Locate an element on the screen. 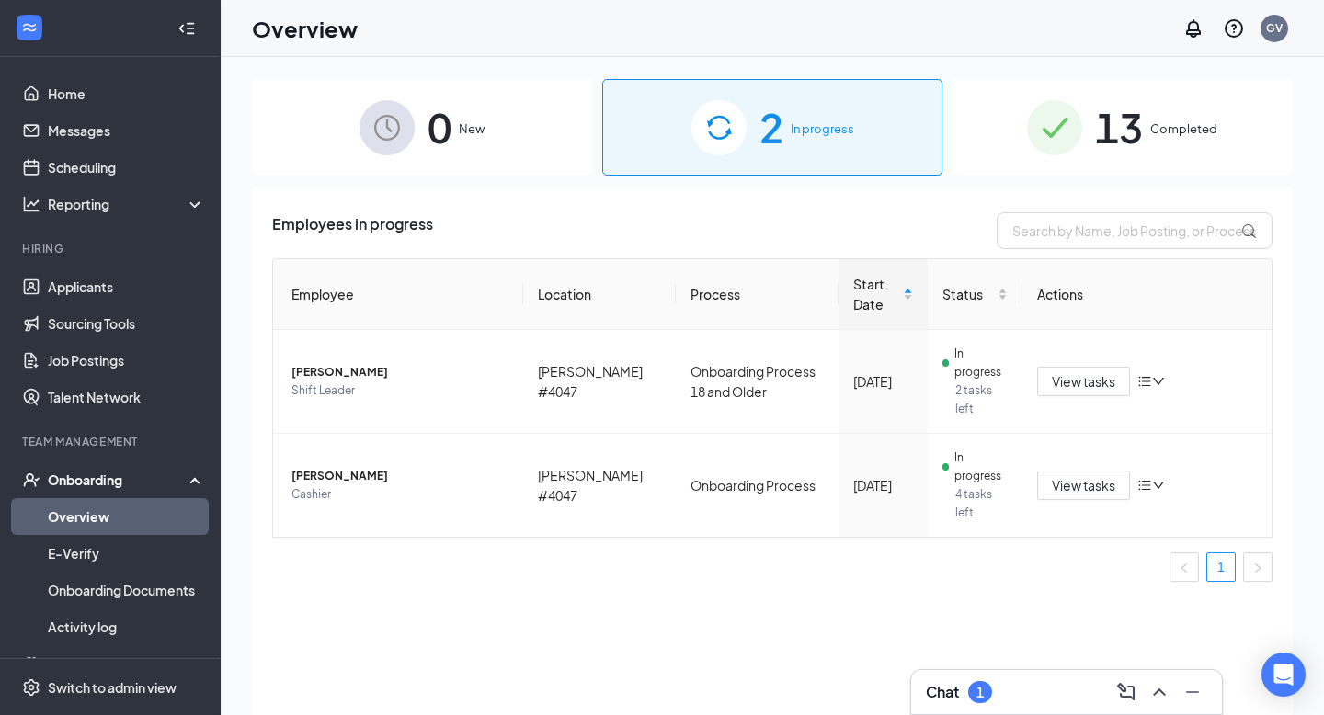  a: Overview is located at coordinates (126, 517).